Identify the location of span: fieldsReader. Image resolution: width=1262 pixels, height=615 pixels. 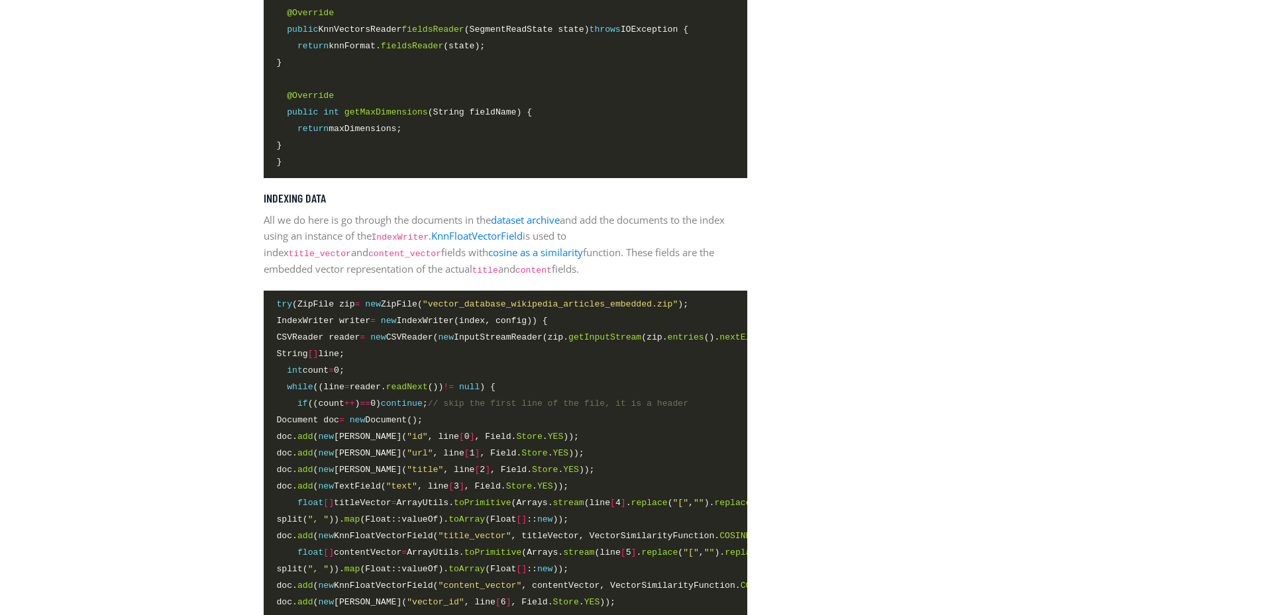
(412, 46).